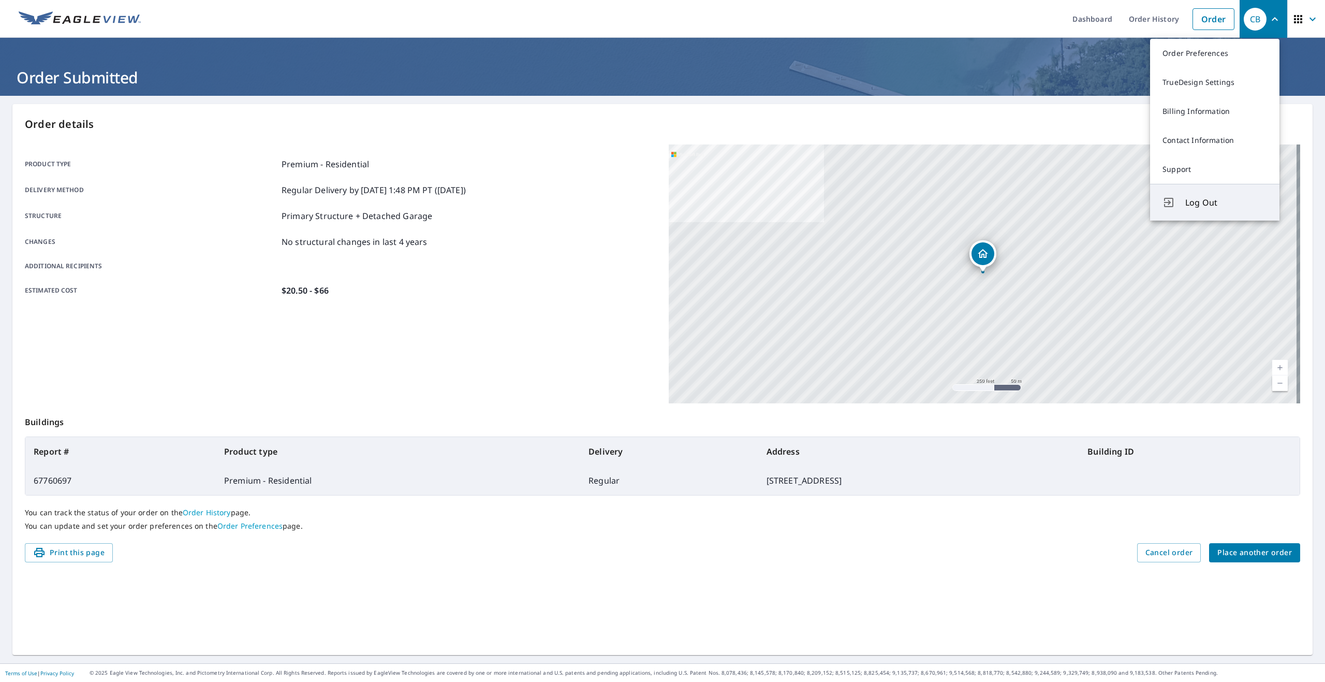 The image size is (1325, 682). I want to click on a: Contact Information, so click(1215, 140).